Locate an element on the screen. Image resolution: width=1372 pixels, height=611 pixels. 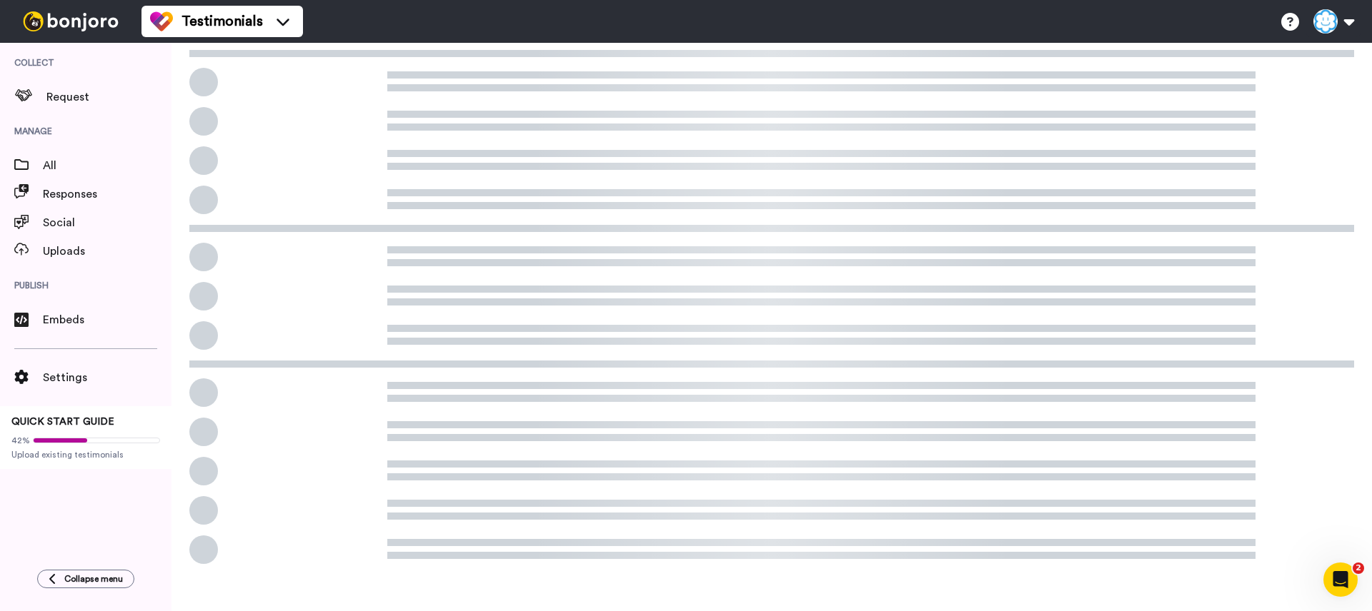
span: Social is located at coordinates (107, 223).